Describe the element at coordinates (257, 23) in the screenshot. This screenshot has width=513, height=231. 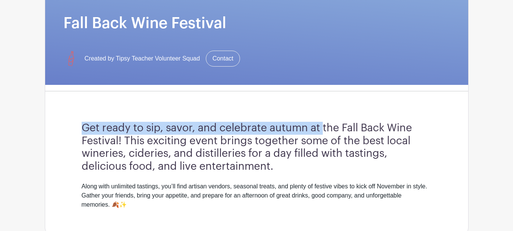
I see `h1: Fall Back Wine Festival` at that location.